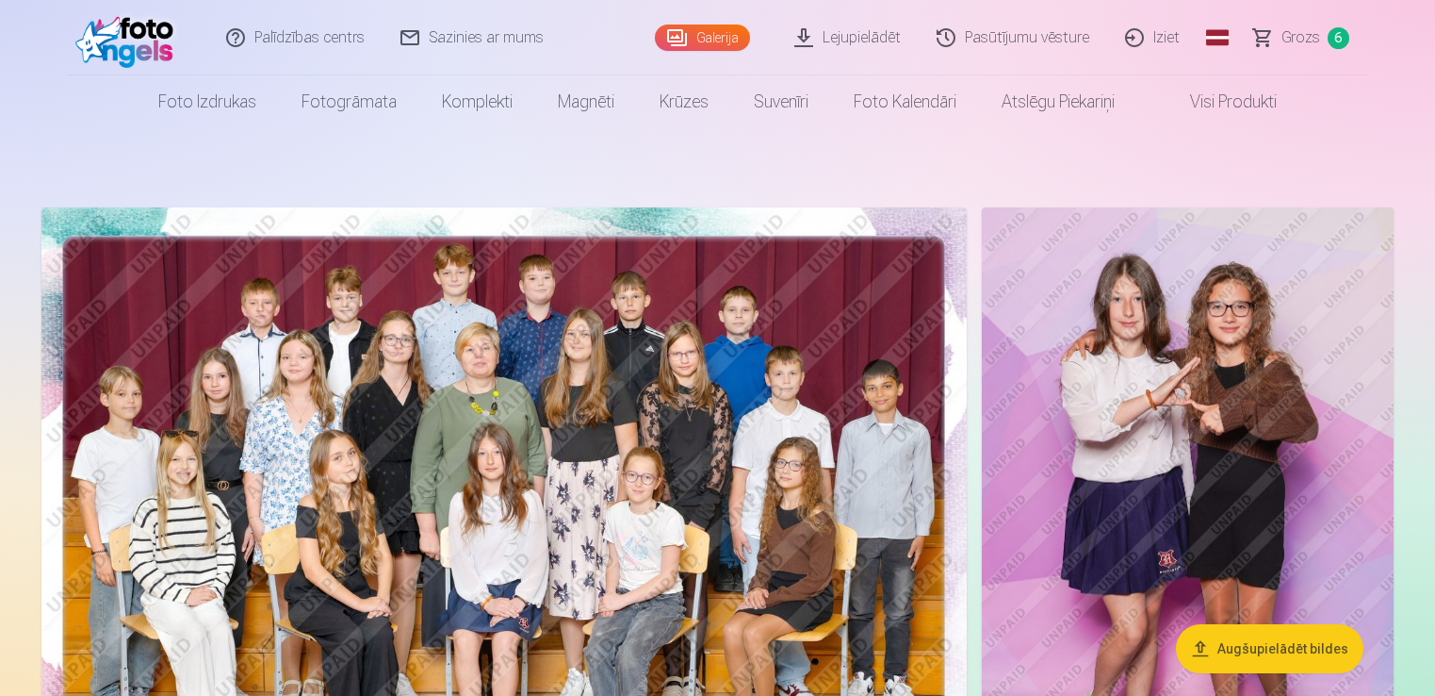 This screenshot has height=696, width=1435. I want to click on img: /fa1, so click(129, 38).